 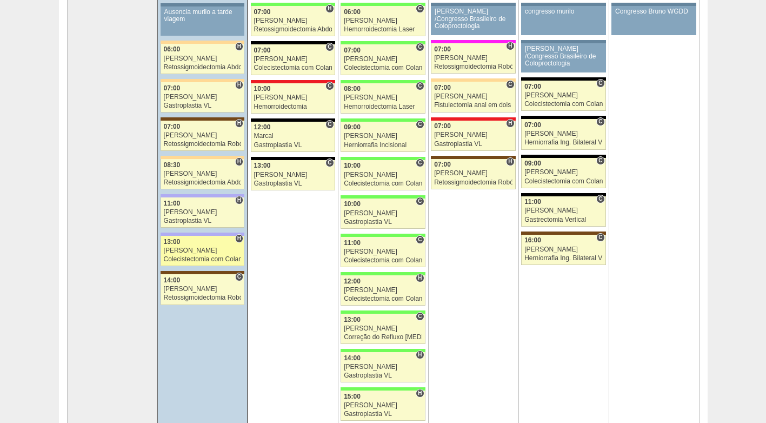 What do you see at coordinates (262, 165) in the screenshot?
I see `span: 13:00` at bounding box center [262, 165].